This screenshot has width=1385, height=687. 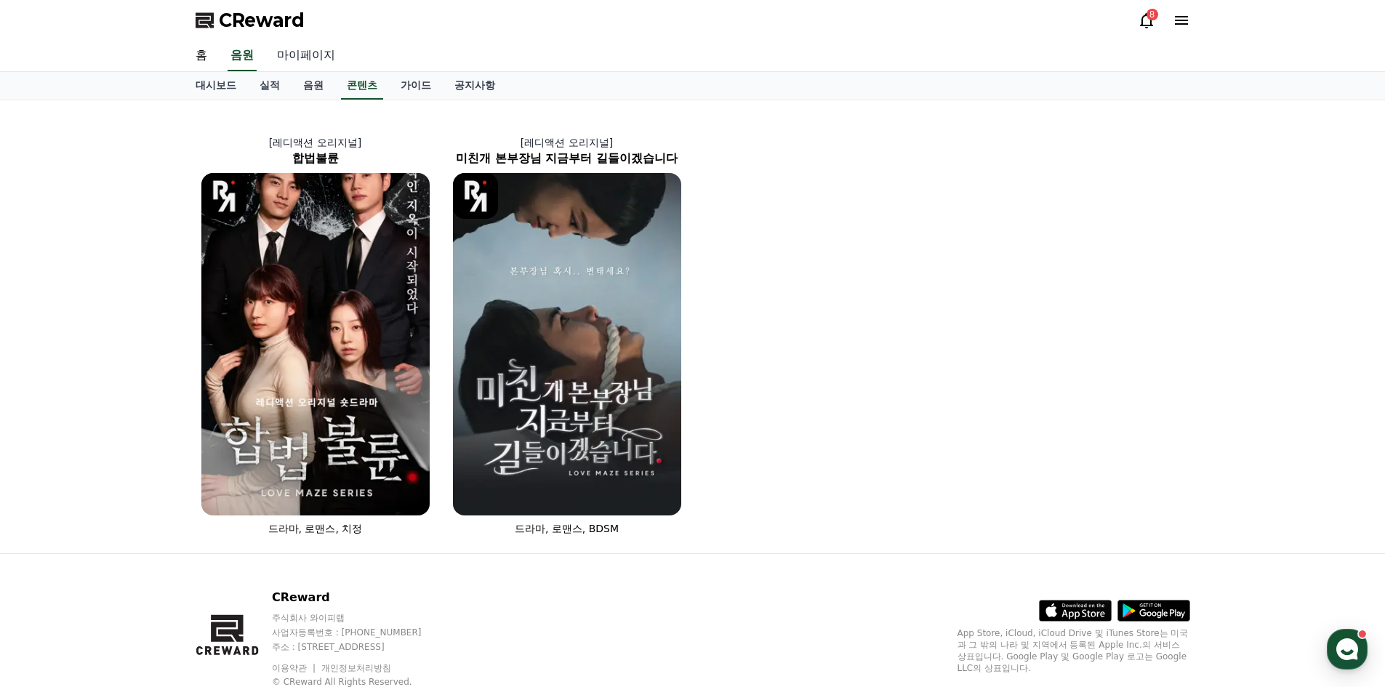 What do you see at coordinates (567, 344) in the screenshot?
I see `img: 미친개 본부장님 지금부터 길들이겠습니다` at bounding box center [567, 344].